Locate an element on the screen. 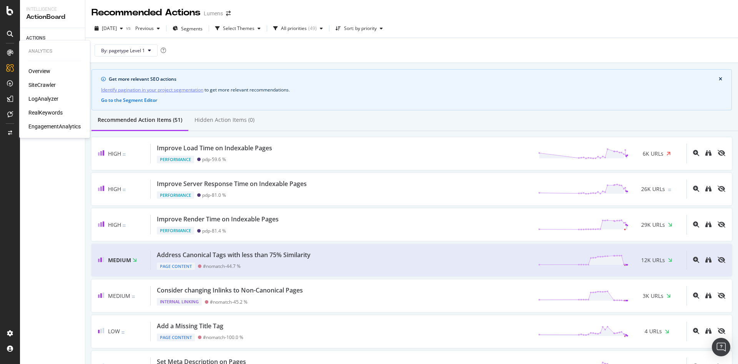 The image size is (738, 364). div: ActionBoard is located at coordinates (52, 17).